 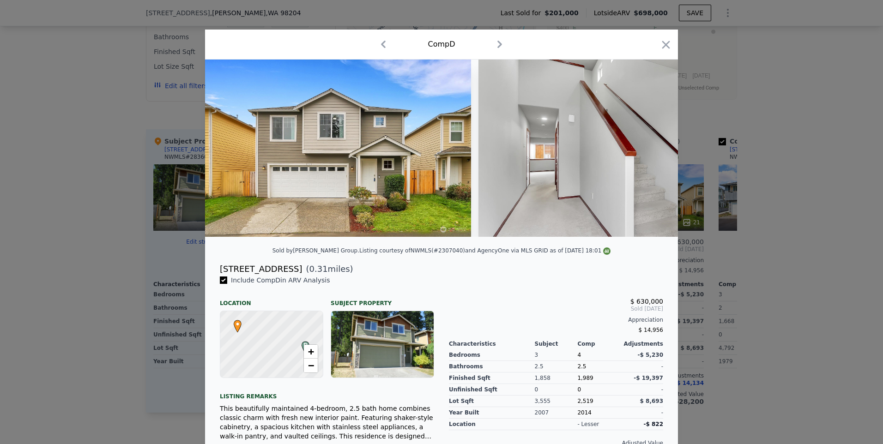 What do you see at coordinates (652, 401) in the screenshot?
I see `span: $ 8,693` at bounding box center [652, 401].